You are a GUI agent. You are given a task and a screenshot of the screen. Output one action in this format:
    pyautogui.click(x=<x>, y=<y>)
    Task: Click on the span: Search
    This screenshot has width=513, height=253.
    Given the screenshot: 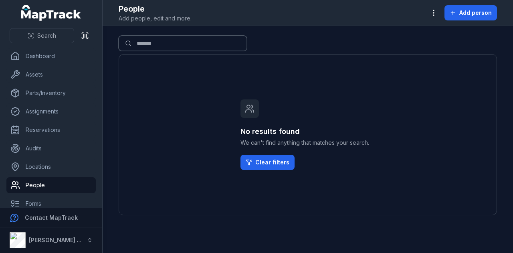 What is the action you would take?
    pyautogui.click(x=46, y=36)
    